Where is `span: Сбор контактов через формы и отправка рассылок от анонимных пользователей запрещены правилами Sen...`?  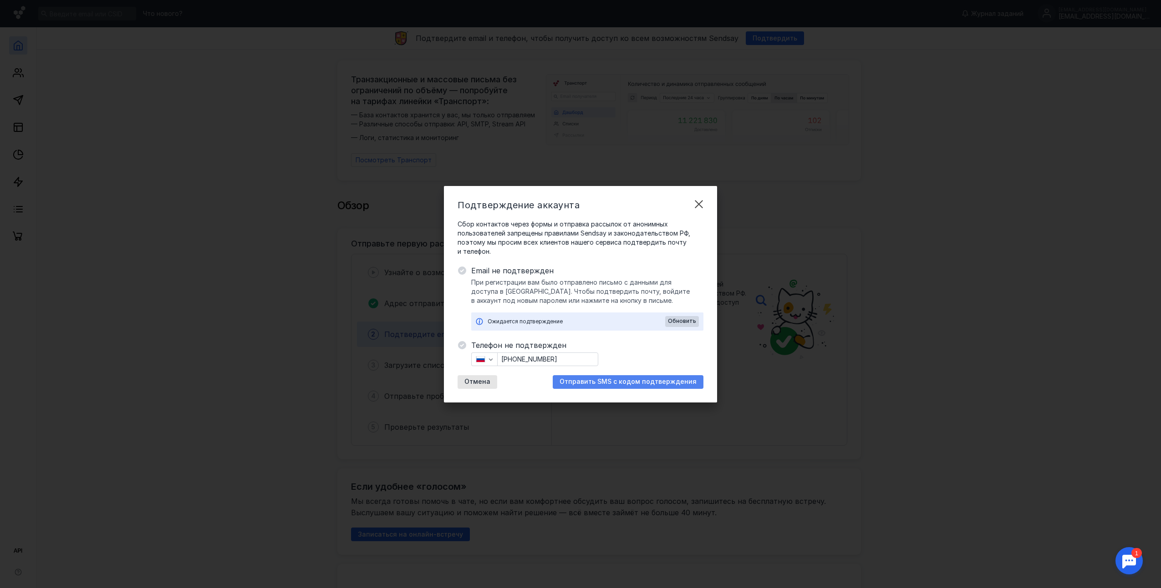 span: Сбор контактов через формы и отправка рассылок от анонимных пользователей запрещены правилами Sen... is located at coordinates (580, 238).